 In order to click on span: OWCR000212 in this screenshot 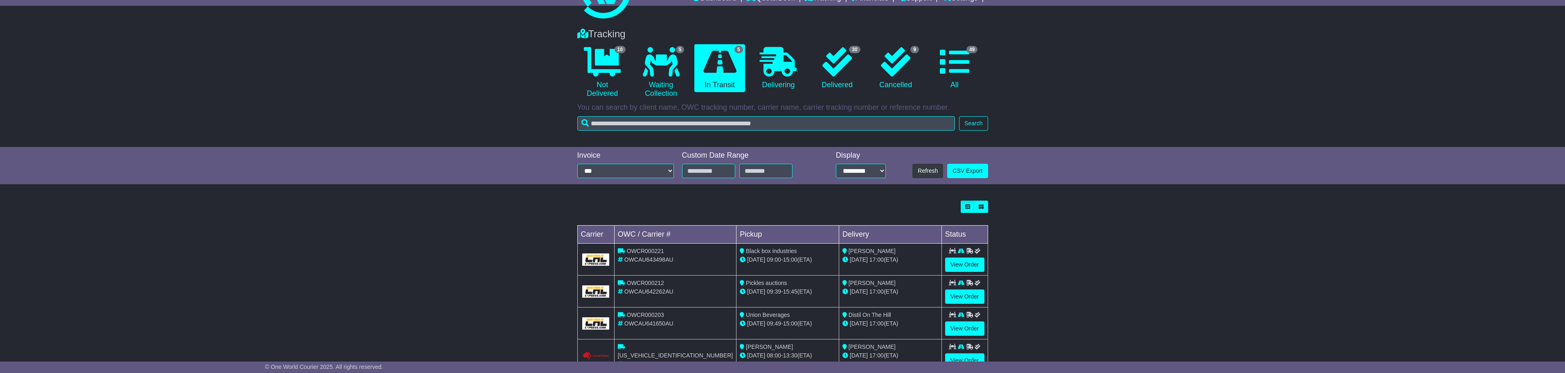, I will do `click(645, 283)`.